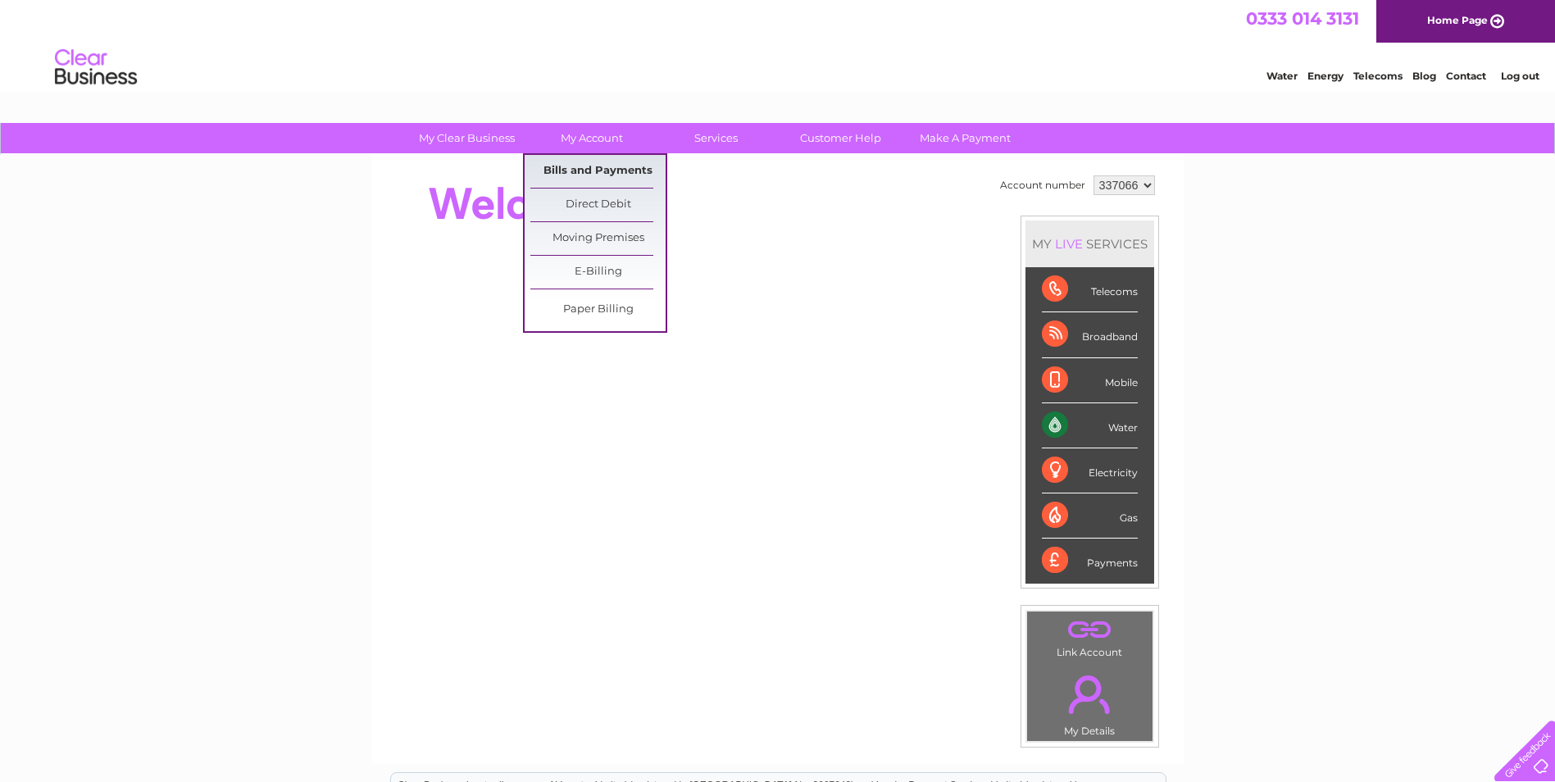  Describe the element at coordinates (1090, 334) in the screenshot. I see `div: Broadband` at that location.